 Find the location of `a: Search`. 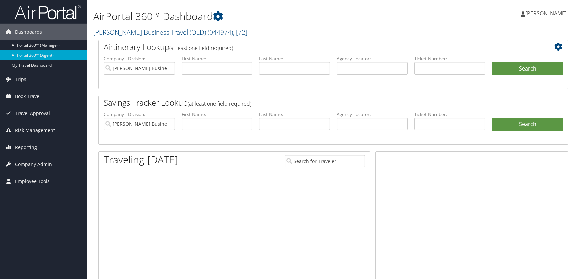

a: Search is located at coordinates (528, 124).